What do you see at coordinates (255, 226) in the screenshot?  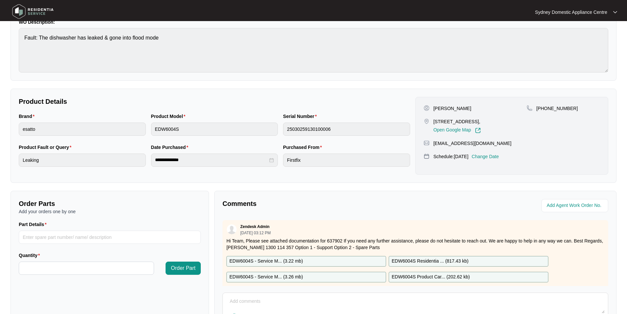 I see `p: Zendesk Admin` at bounding box center [255, 226].